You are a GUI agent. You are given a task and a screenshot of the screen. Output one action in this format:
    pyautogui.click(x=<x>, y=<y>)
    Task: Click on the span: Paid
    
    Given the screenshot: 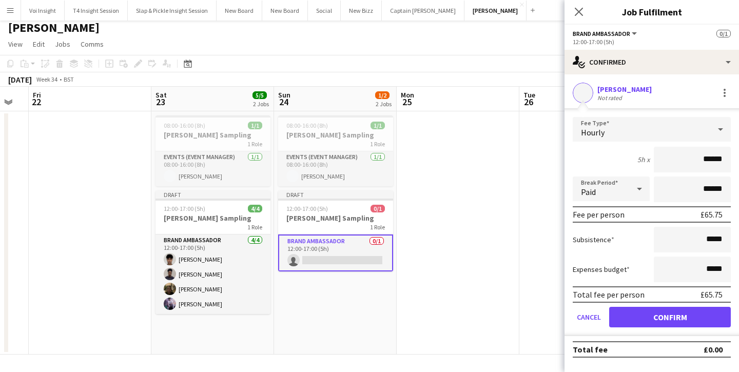 What is the action you would take?
    pyautogui.click(x=588, y=192)
    